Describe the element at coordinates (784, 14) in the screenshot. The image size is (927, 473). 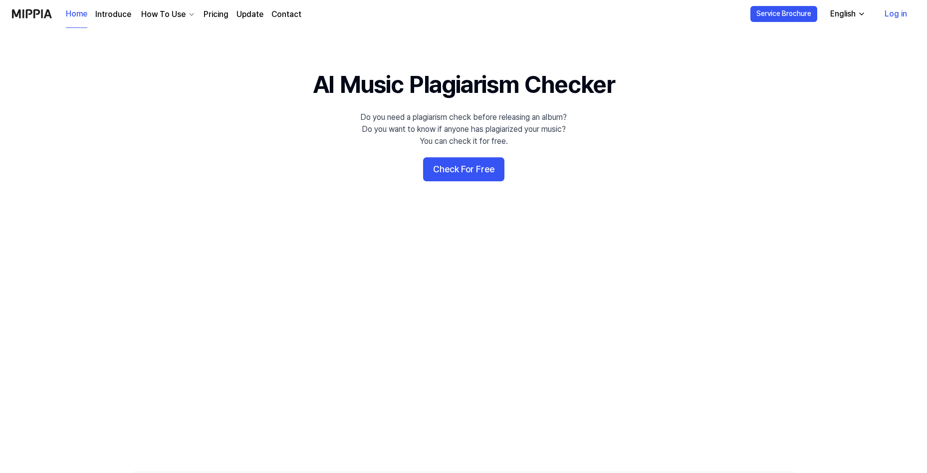
I see `a: Service Brochure` at that location.